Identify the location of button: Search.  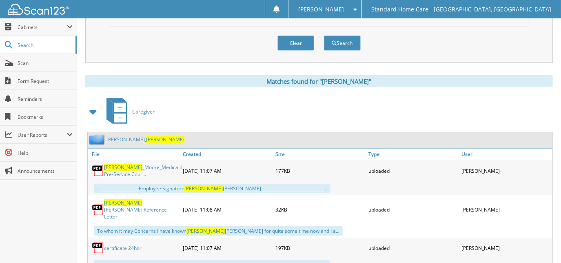
(342, 43).